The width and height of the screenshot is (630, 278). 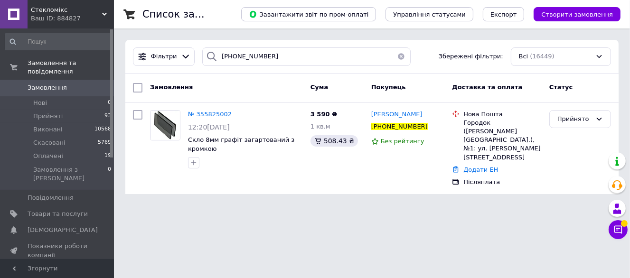 I want to click on a: Створити замовлення, so click(x=572, y=14).